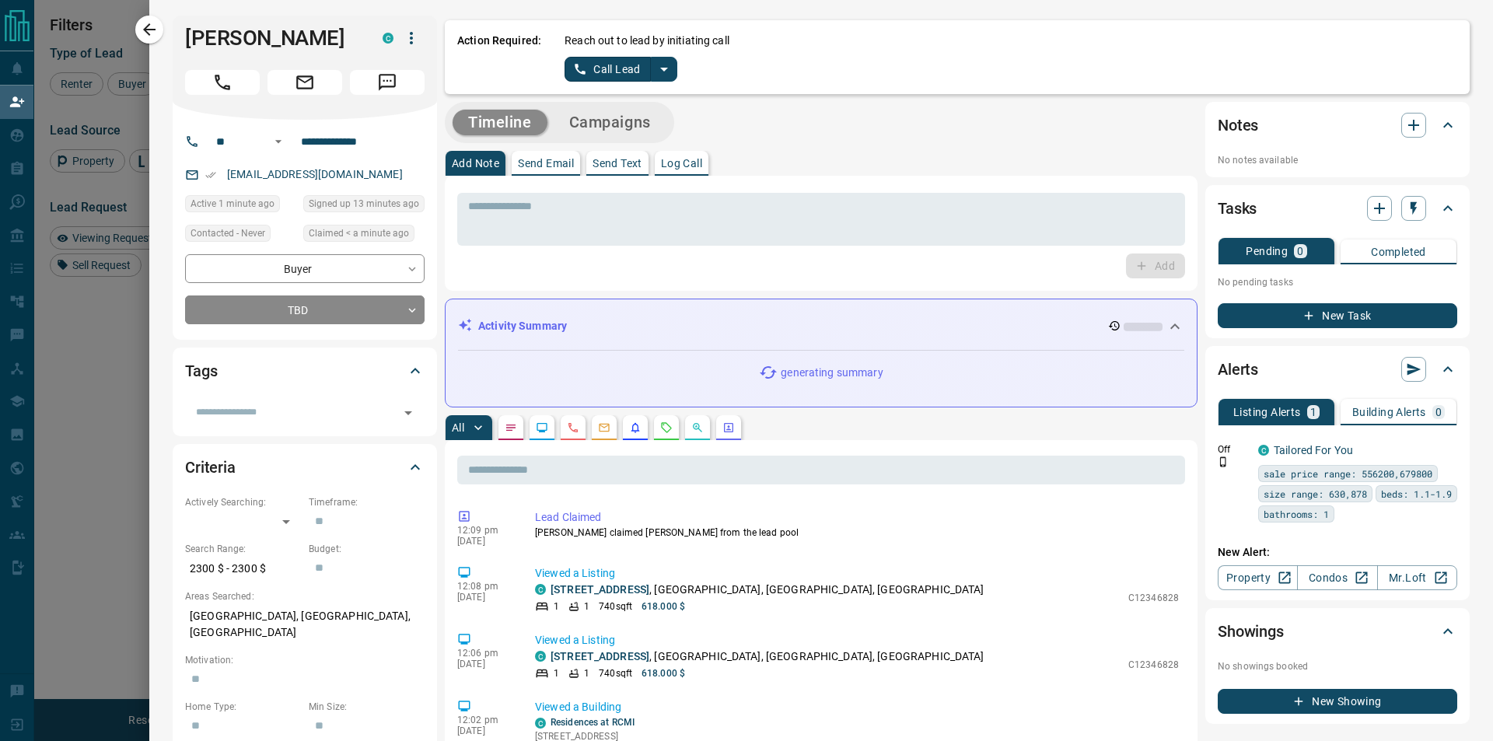 The width and height of the screenshot is (1493, 741). I want to click on p: Send Email, so click(546, 163).